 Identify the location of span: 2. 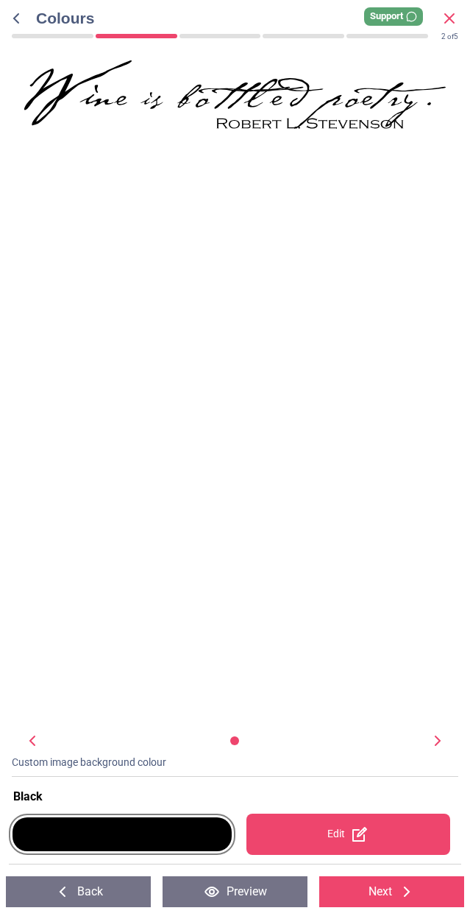
(444, 36).